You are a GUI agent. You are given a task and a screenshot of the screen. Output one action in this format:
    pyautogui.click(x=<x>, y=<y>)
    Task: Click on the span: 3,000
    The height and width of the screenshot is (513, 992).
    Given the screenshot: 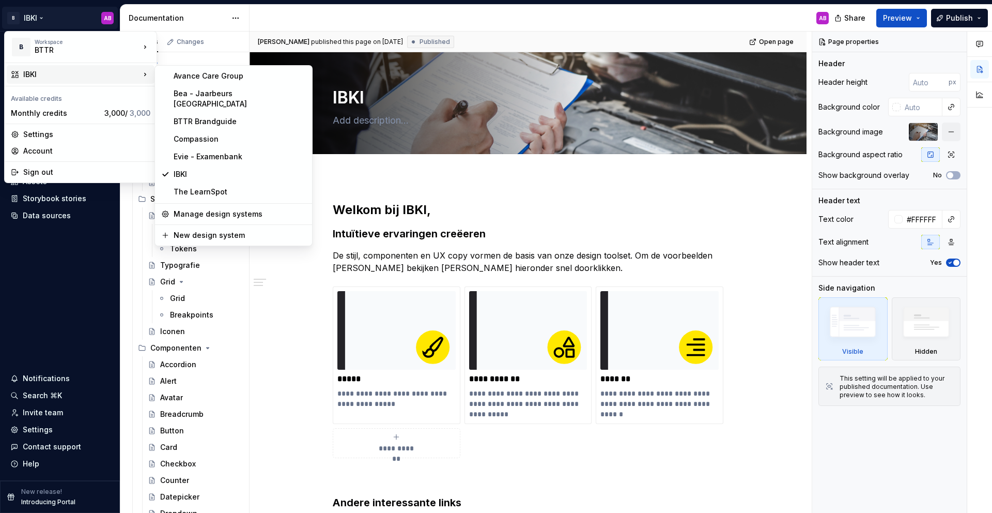 What is the action you would take?
    pyautogui.click(x=140, y=113)
    